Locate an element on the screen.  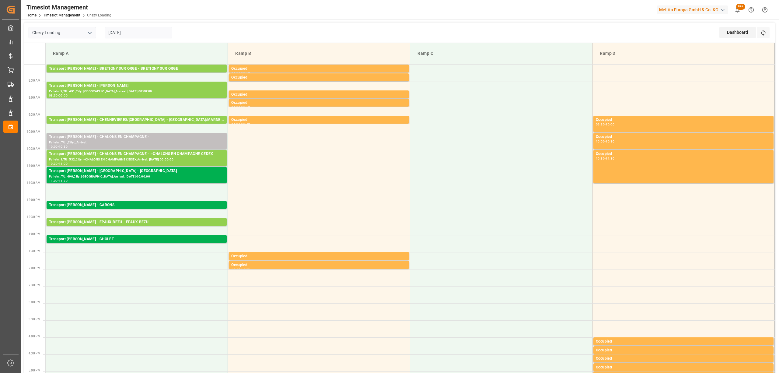
span: 10:00 AM is located at coordinates (33, 131).